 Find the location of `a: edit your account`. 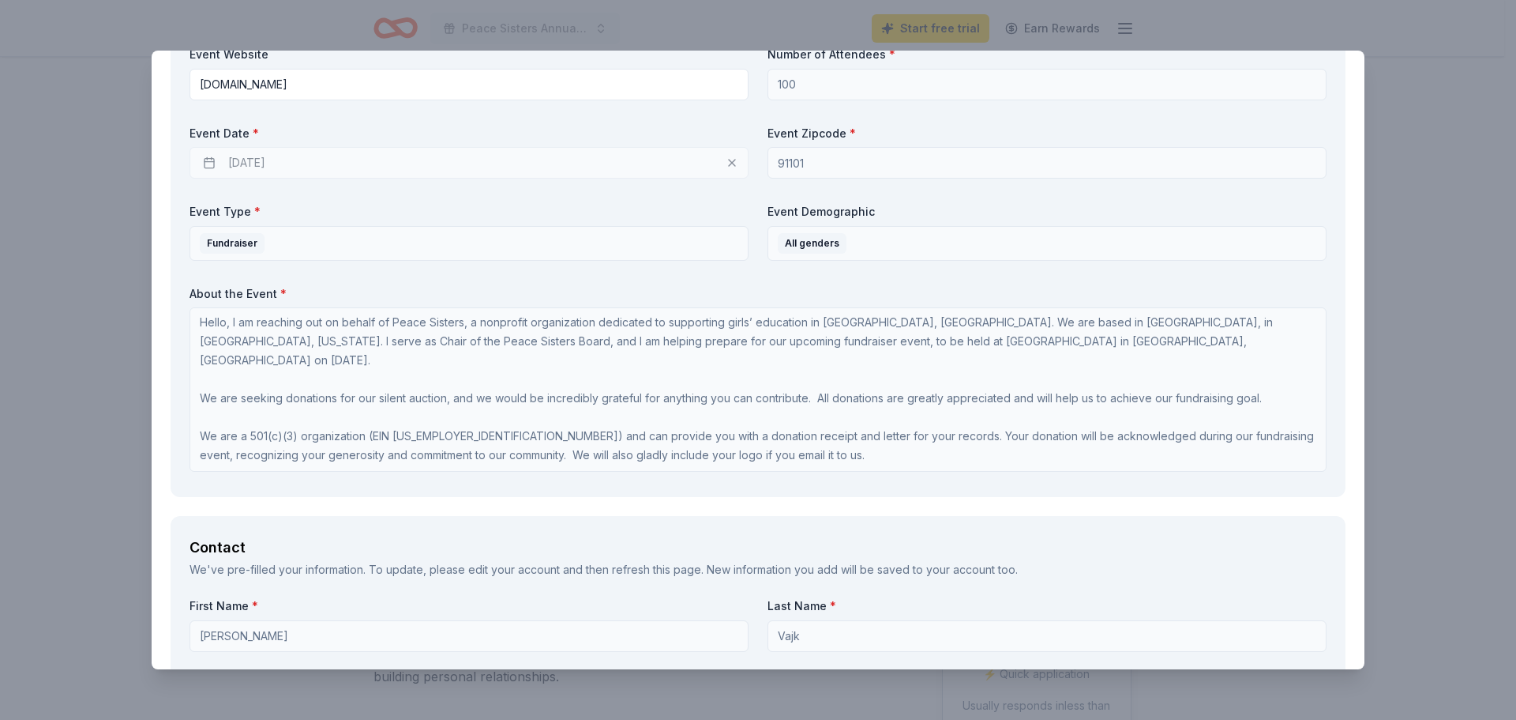

a: edit your account is located at coordinates (514, 569).